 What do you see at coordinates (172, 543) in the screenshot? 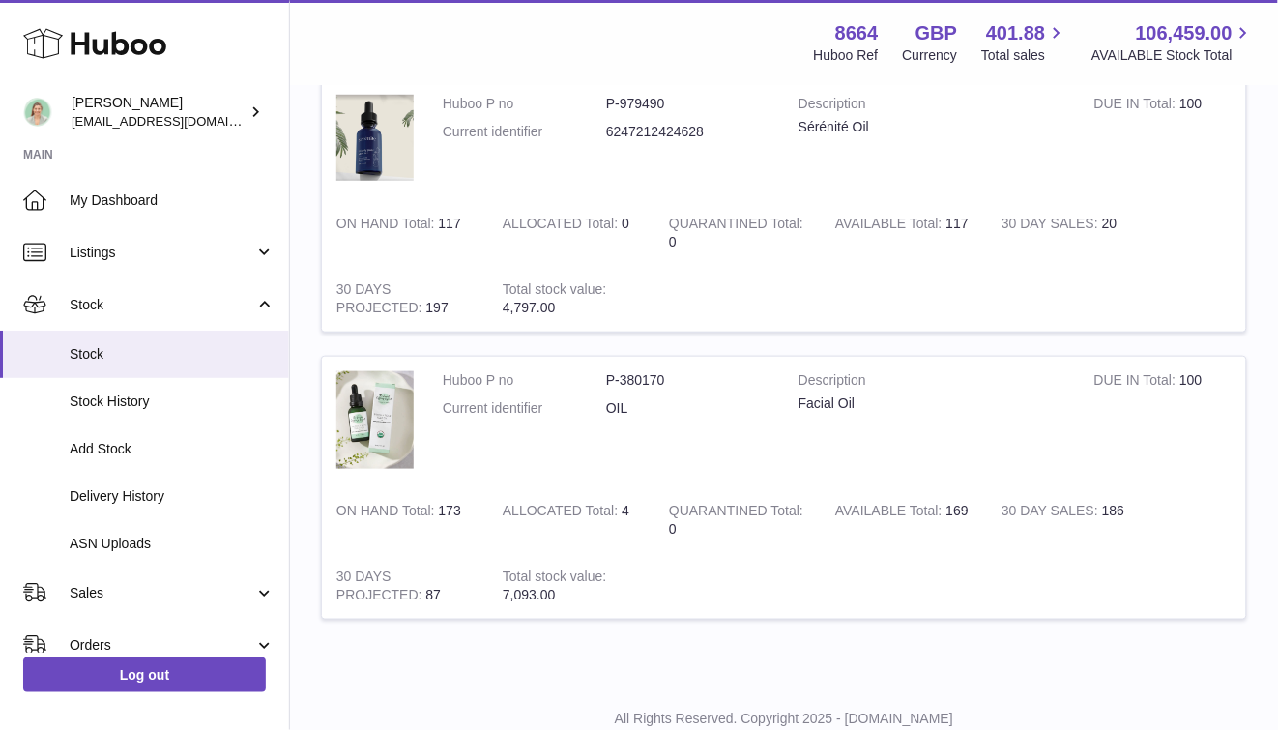
I see `span: ASN Uploads` at bounding box center [172, 543].